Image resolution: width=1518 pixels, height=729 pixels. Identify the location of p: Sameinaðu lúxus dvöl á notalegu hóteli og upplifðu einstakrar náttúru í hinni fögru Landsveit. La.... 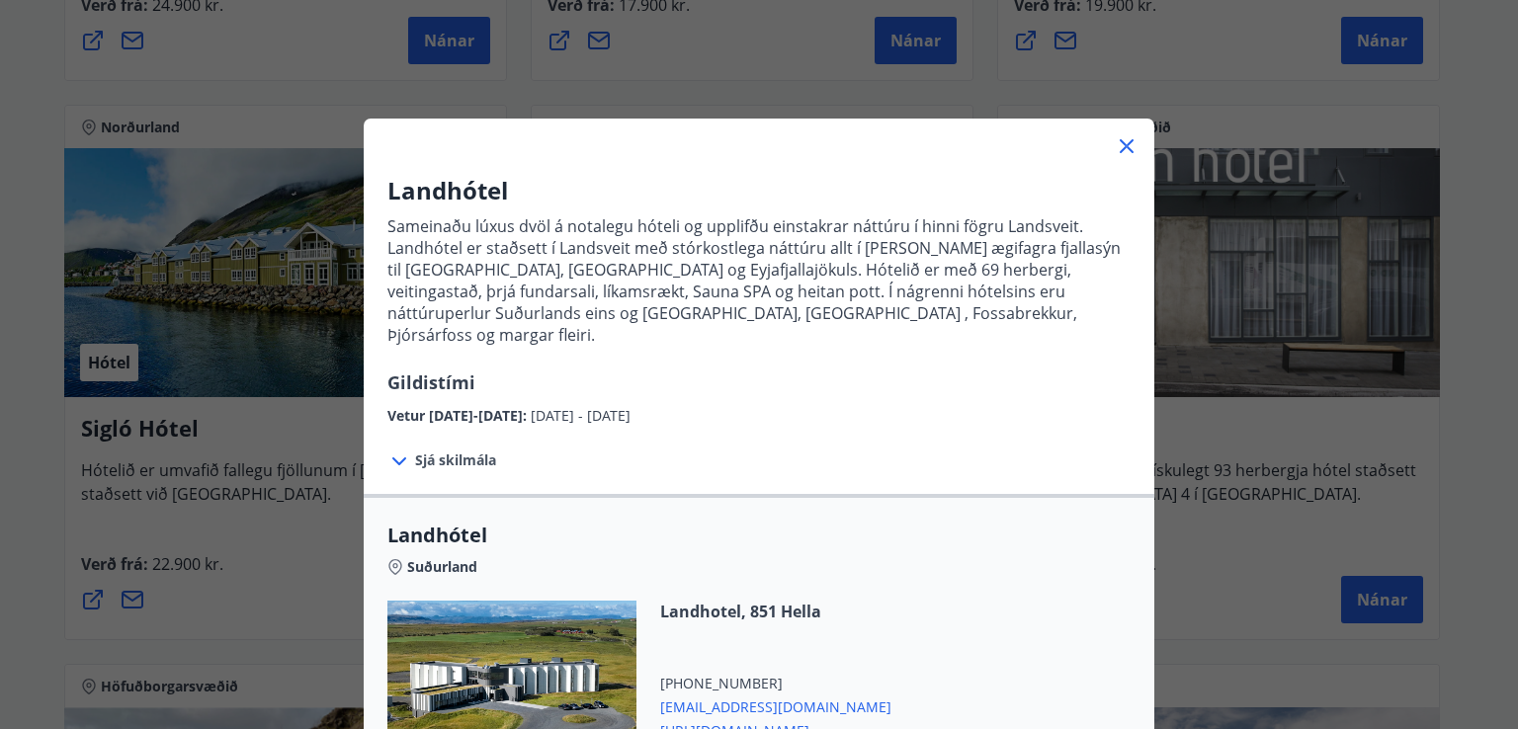
(759, 281).